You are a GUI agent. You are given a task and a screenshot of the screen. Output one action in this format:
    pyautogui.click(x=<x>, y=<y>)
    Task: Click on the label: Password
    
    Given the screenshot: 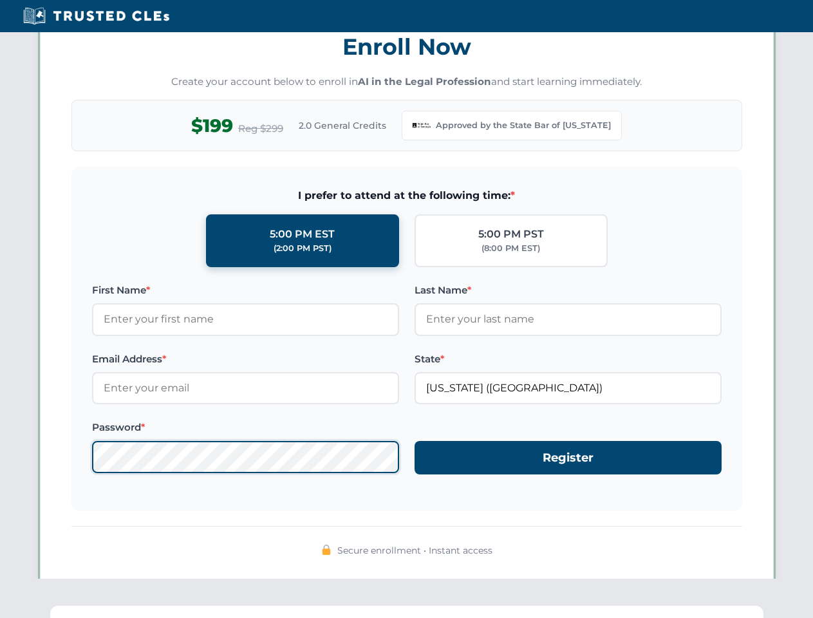 What is the action you would take?
    pyautogui.click(x=245, y=427)
    